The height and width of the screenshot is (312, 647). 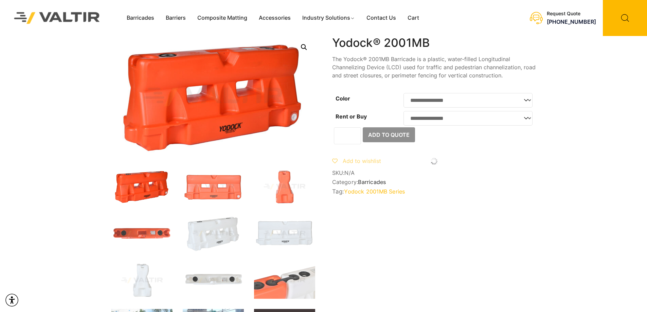 What do you see at coordinates (213, 281) in the screenshot?
I see `img: 2001MB_Nat_Top.jpg` at bounding box center [213, 281].